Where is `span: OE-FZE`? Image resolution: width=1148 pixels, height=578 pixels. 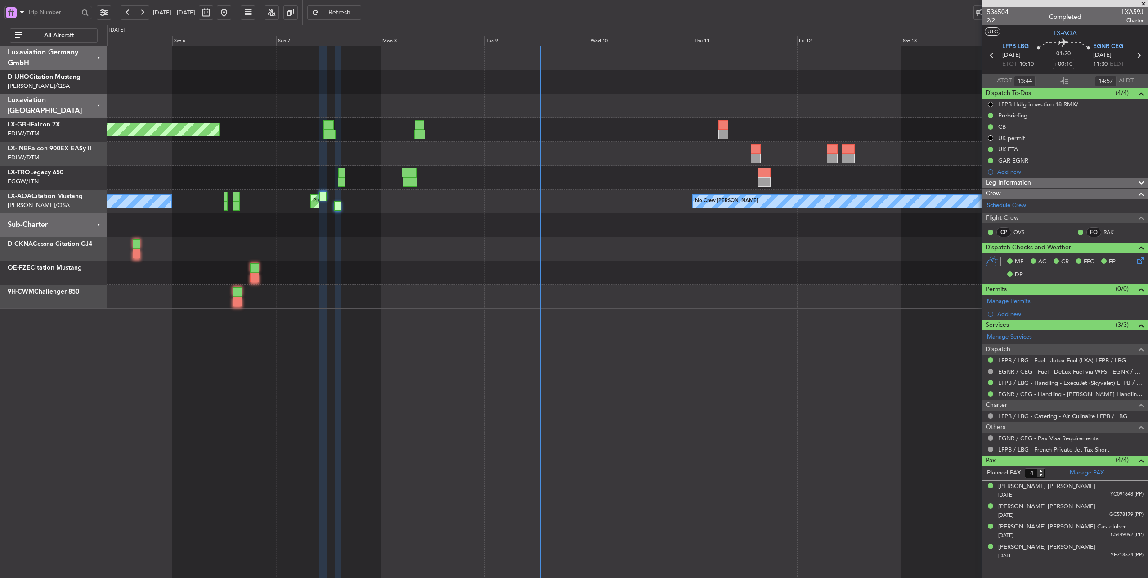 span: OE-FZE is located at coordinates (19, 268).